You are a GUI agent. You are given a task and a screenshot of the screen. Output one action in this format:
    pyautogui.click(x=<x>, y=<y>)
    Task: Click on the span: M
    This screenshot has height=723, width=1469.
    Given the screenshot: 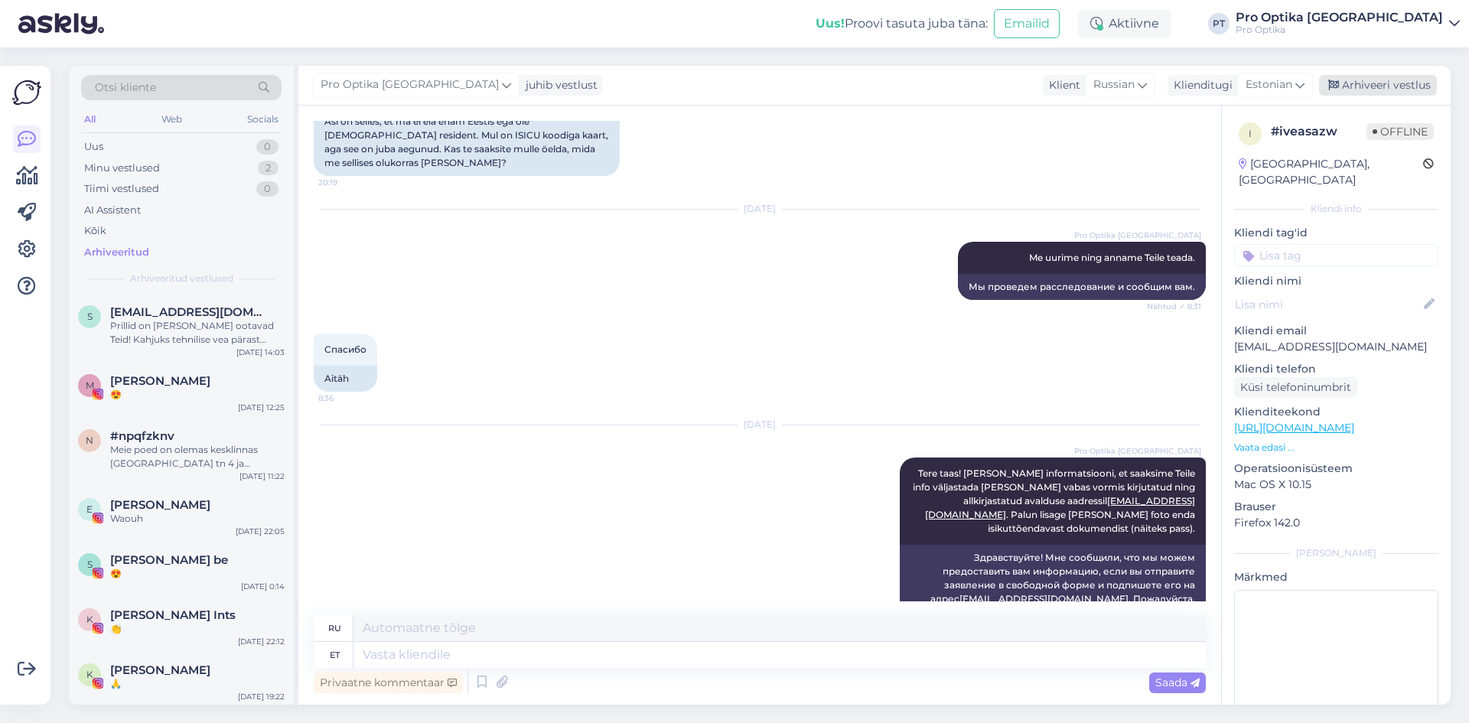 What is the action you would take?
    pyautogui.click(x=90, y=385)
    